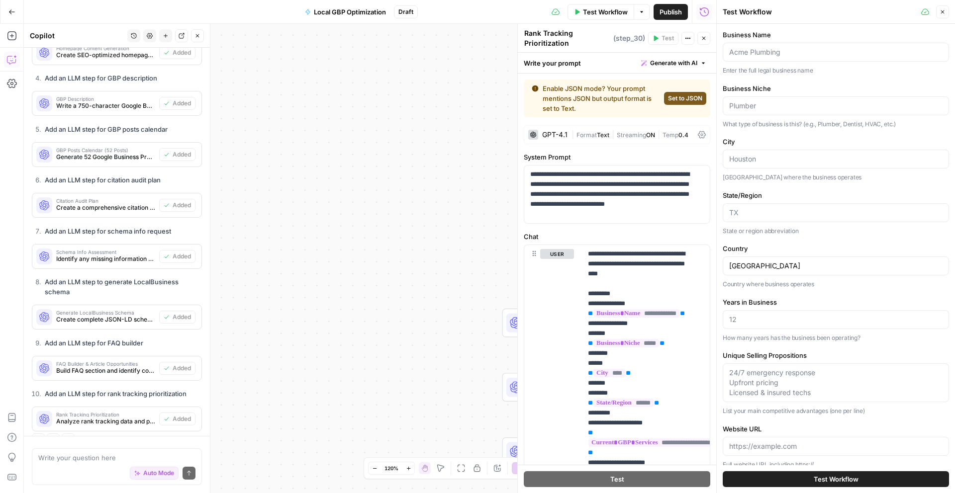 This screenshot has width=955, height=493. Describe the element at coordinates (105, 106) in the screenshot. I see `span: Write a 750-character Google Business Profile description` at that location.